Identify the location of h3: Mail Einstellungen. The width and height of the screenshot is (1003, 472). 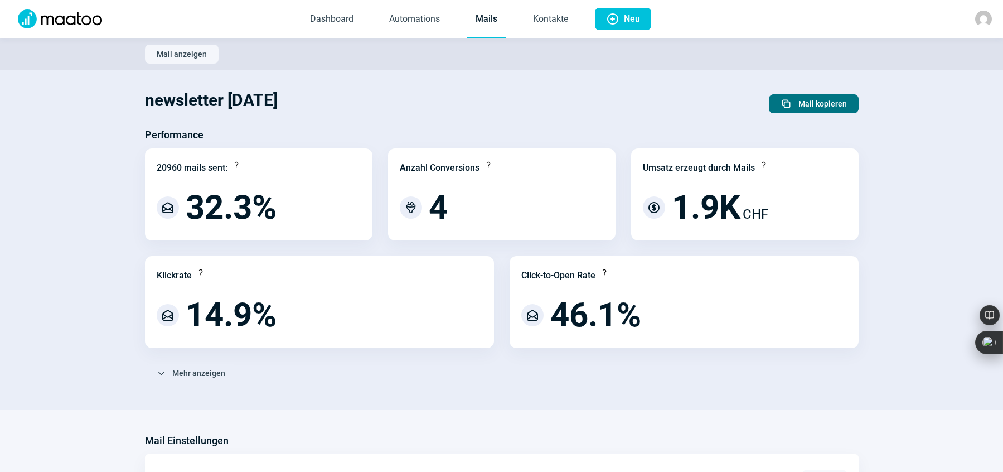
(187, 441).